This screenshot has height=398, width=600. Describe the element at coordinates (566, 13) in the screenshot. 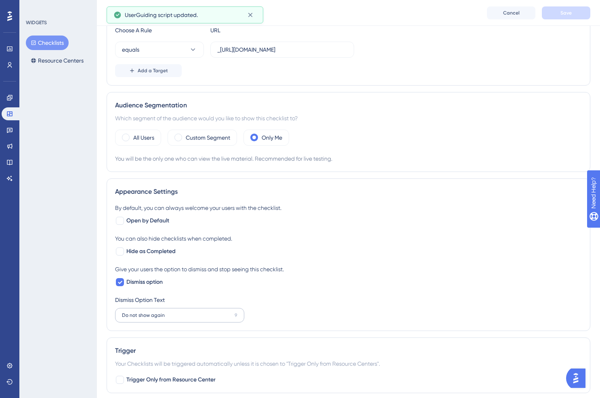

I see `button: Save` at that location.